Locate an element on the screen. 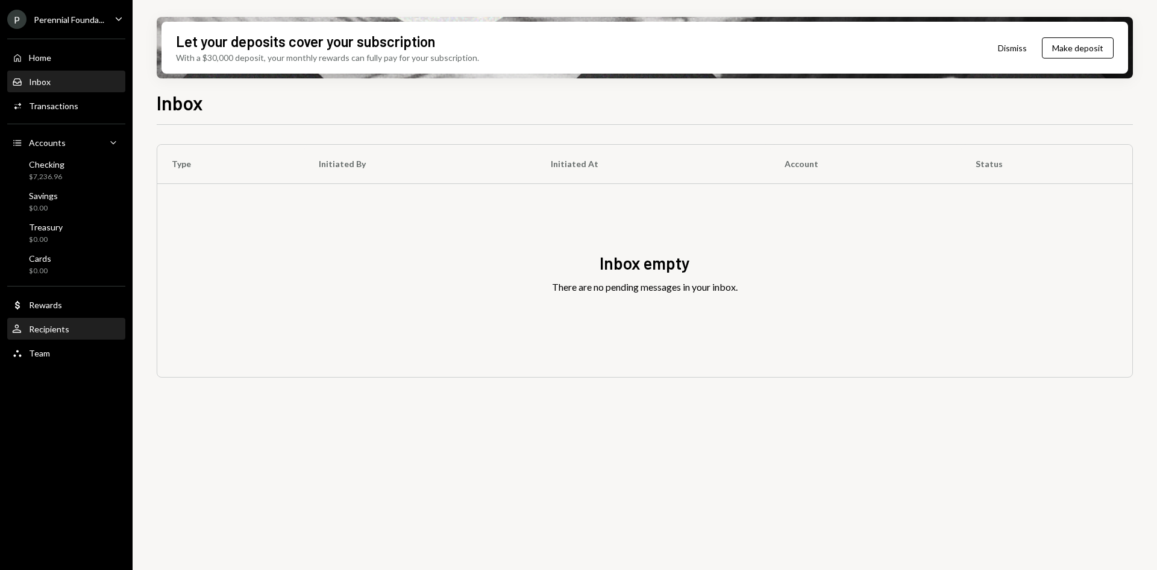 This screenshot has width=1157, height=570. div: Let your deposits cover your subscription is located at coordinates (306, 41).